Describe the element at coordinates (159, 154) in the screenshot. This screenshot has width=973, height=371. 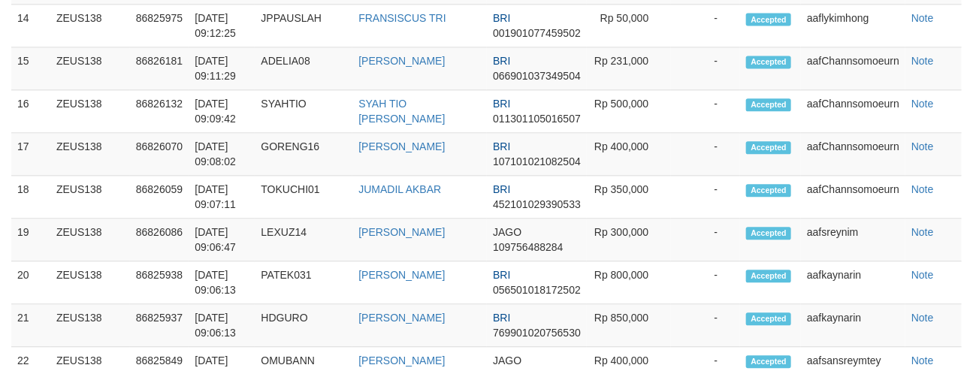
I see `td: 86826070` at that location.